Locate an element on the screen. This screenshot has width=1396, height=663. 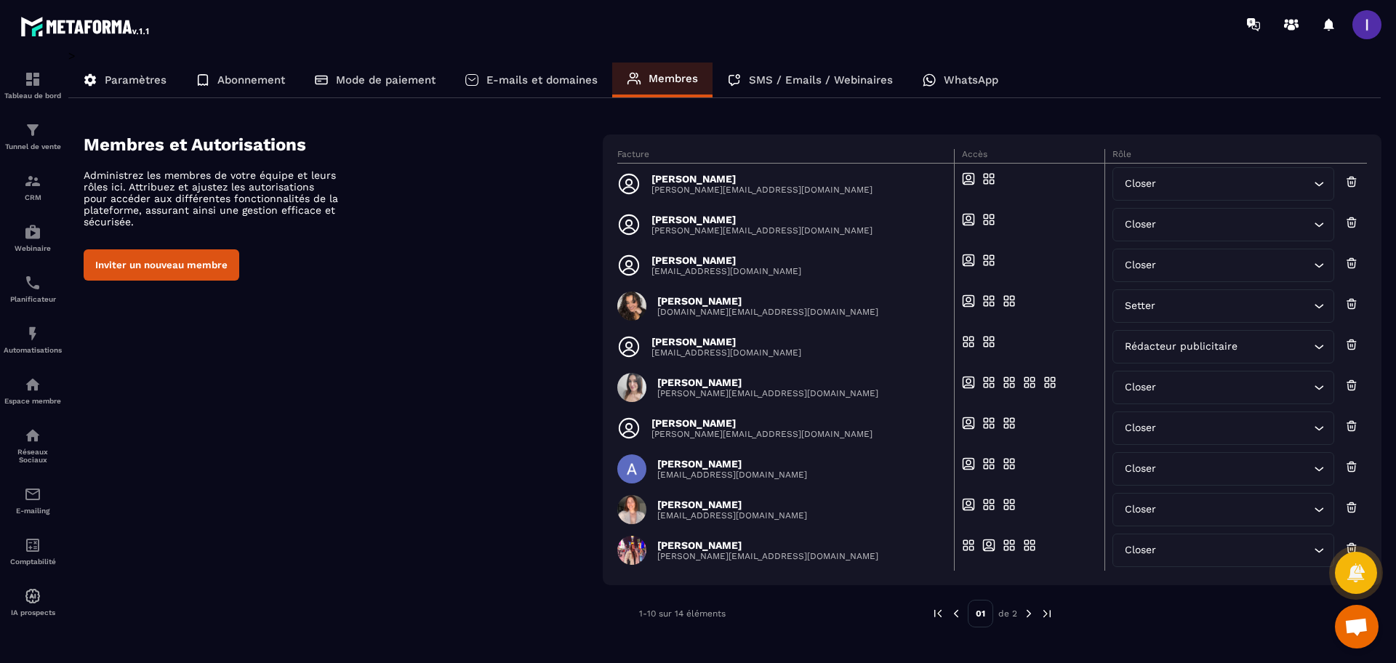
p: WhatsApp is located at coordinates (971, 80).